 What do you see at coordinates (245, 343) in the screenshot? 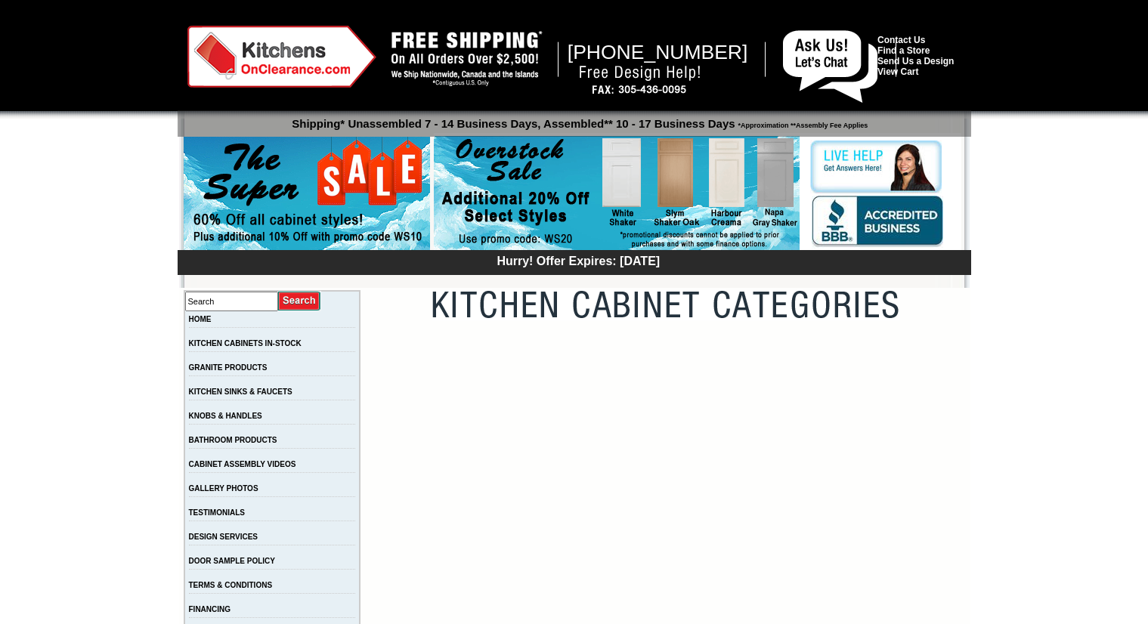
I see `a: KITCHEN CABINETS IN-STOCK` at bounding box center [245, 343].